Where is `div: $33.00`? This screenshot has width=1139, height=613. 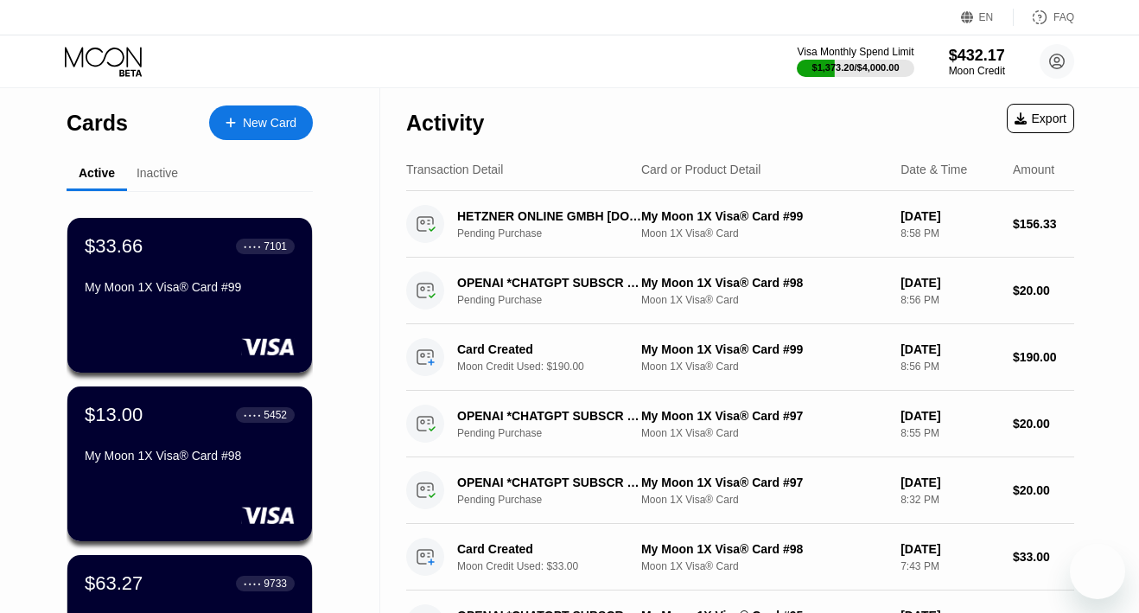
div: $33.00 is located at coordinates (1044, 557).